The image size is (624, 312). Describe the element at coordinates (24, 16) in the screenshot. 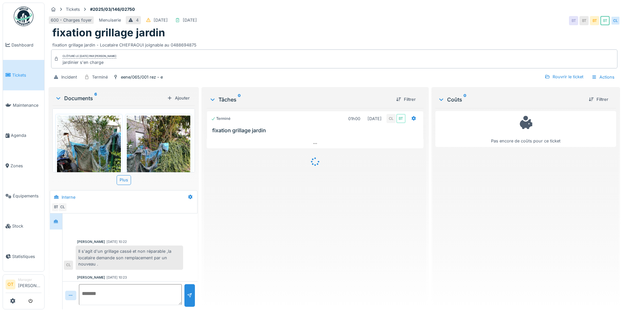

I see `img: Badge_color-CXgf-gQk.svg` at that location.